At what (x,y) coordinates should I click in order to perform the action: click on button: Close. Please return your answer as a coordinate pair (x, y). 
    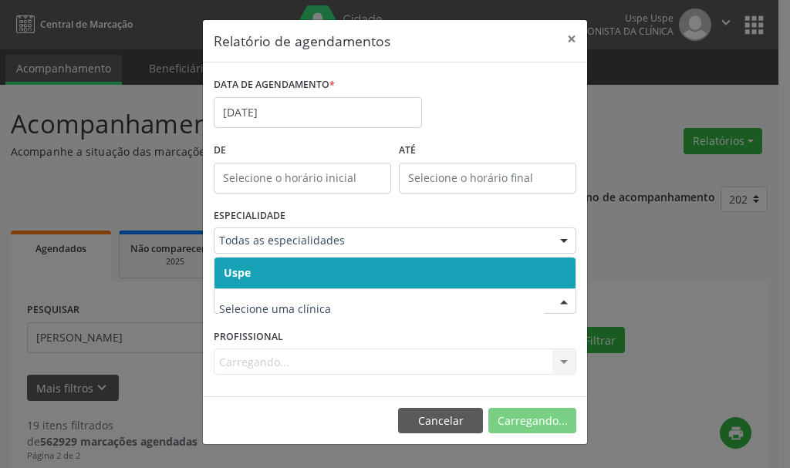
    Looking at the image, I should click on (572, 39).